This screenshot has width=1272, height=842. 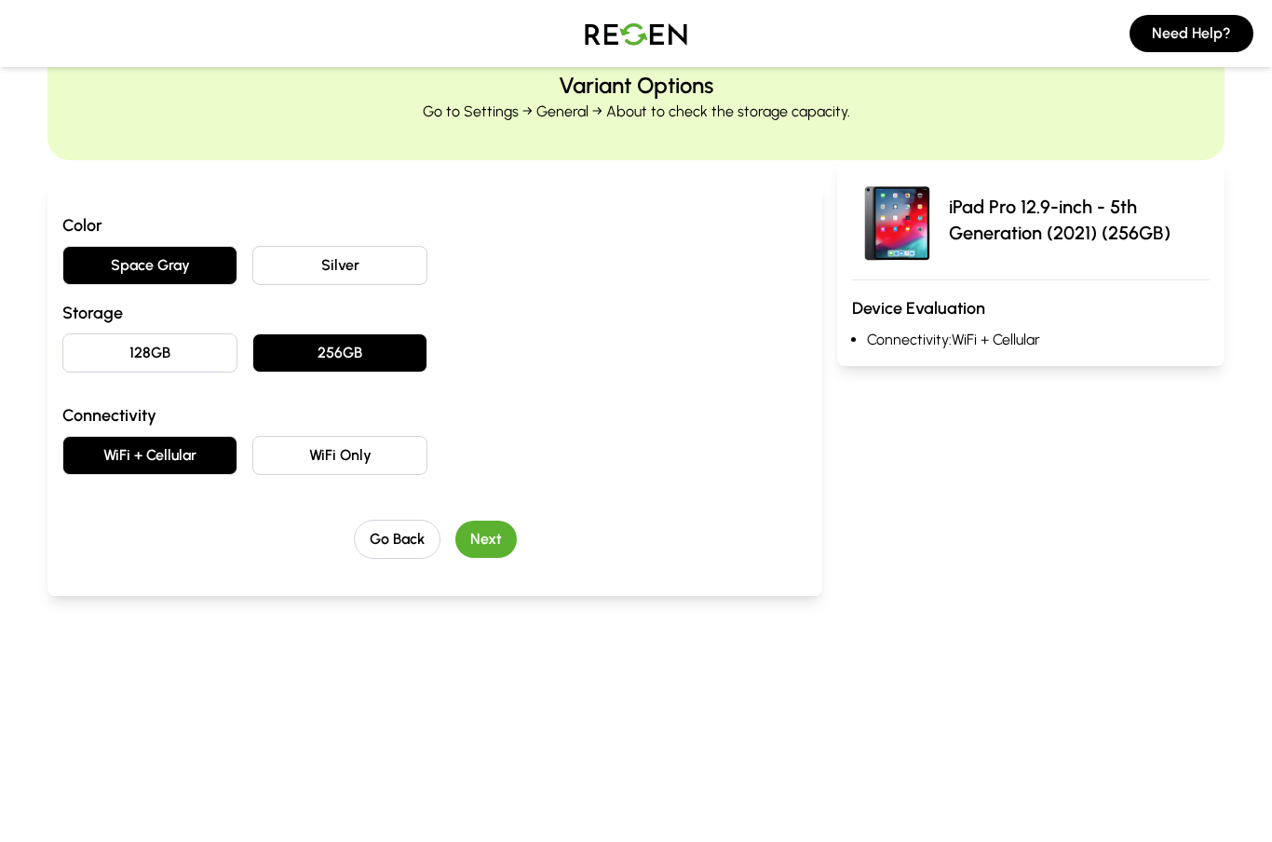 I want to click on p: iPad Pro 12.9-inch - 5th Generation (2021) (256GB), so click(x=1079, y=220).